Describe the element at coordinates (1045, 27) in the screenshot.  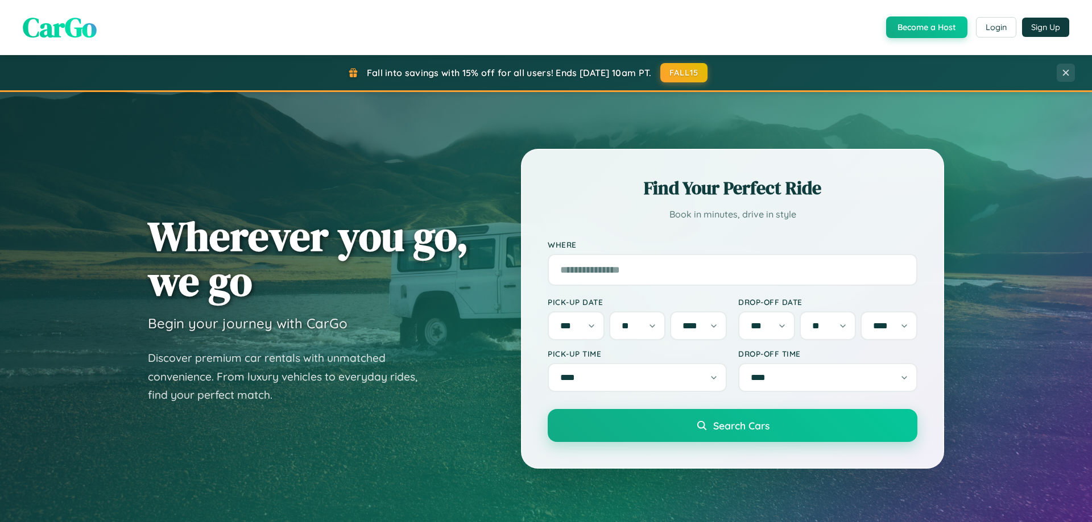
I see `button: Sign Up` at that location.